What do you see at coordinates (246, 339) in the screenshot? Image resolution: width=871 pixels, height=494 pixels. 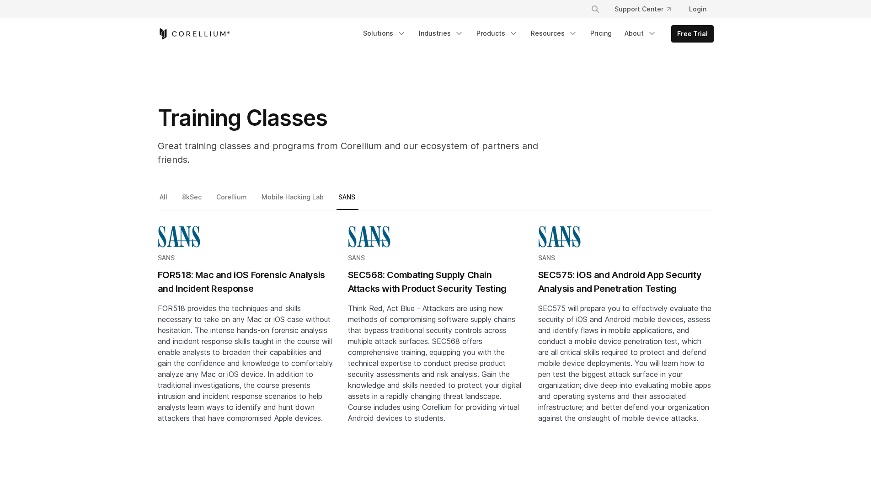 I see `a: Blog post summary: FOR518: Mac and iOS Forensic Analysis and Incident Response` at bounding box center [246, 339].